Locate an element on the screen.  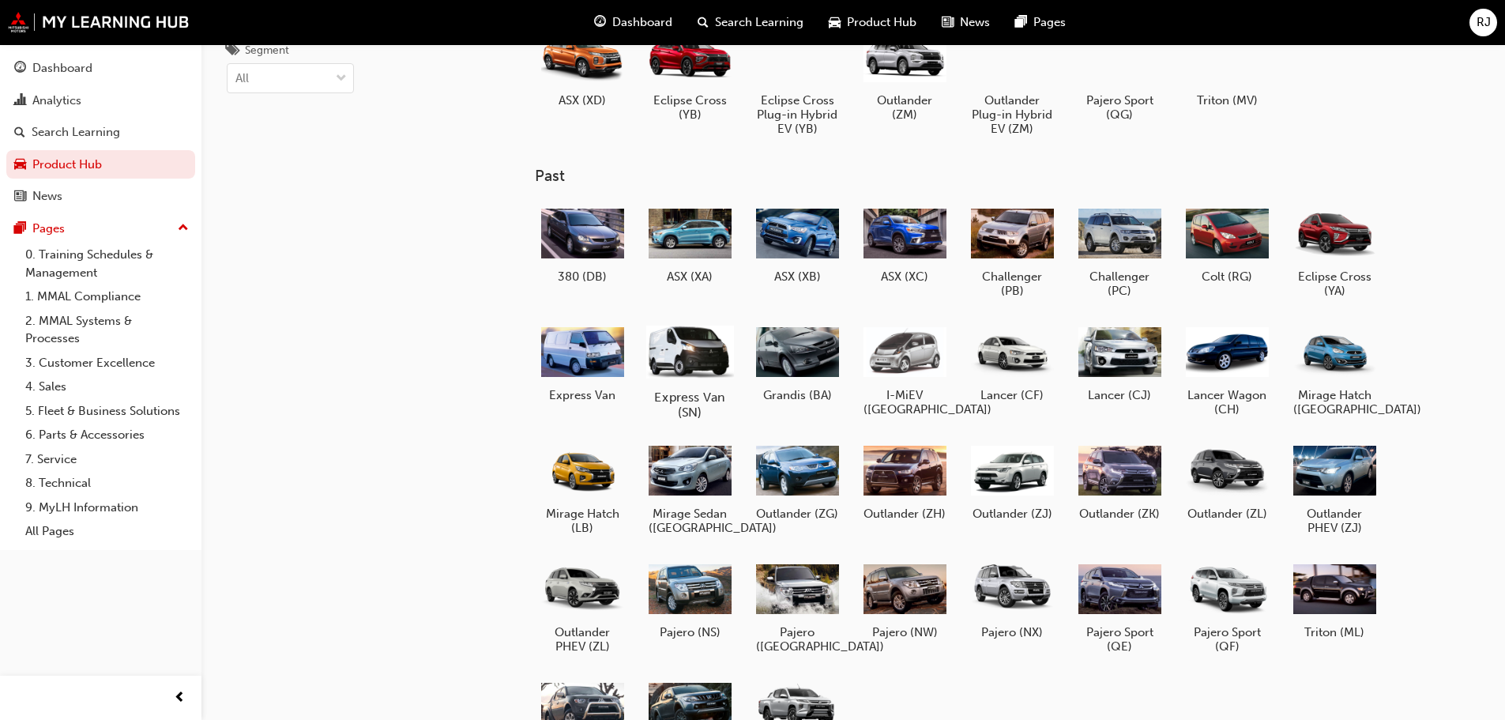
a: Eclipse Cross (YB) is located at coordinates (690, 74).